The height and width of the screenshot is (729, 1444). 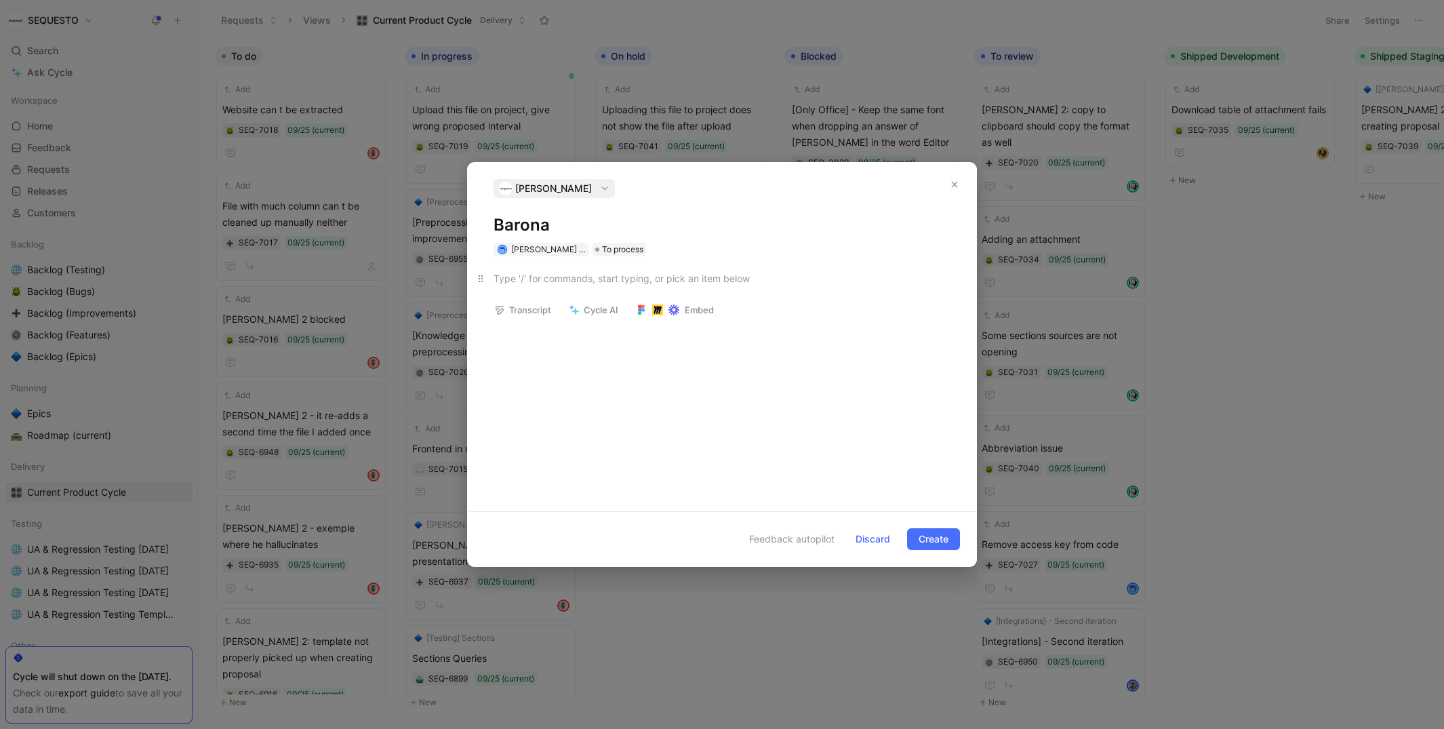 I want to click on button: Cycle AI, so click(x=593, y=310).